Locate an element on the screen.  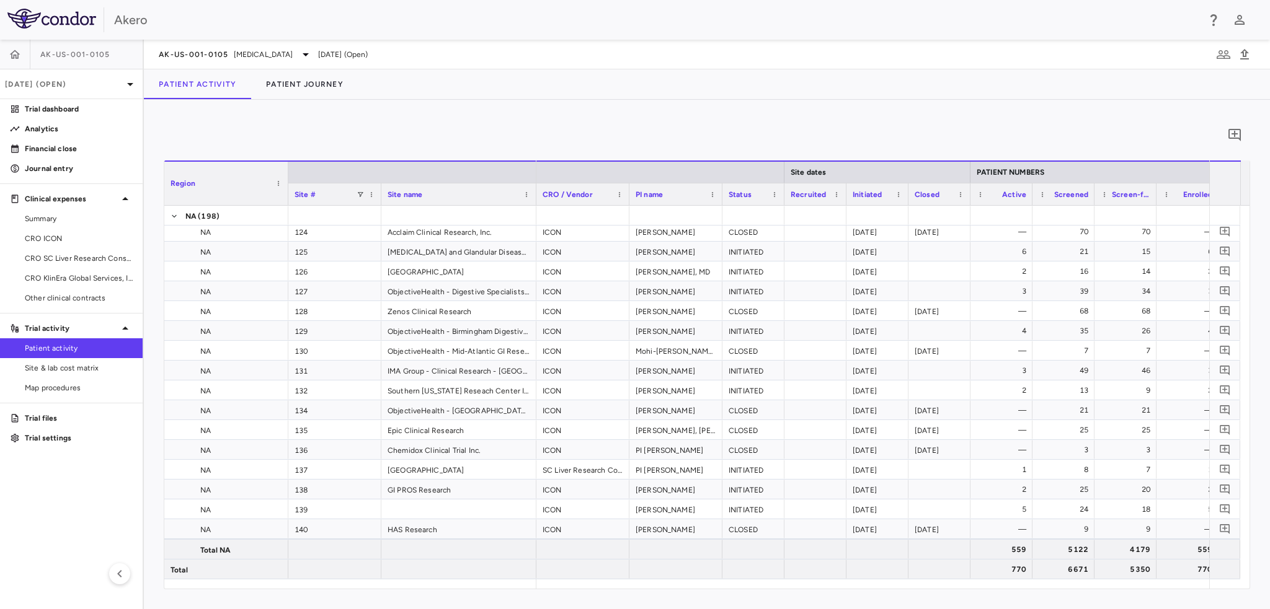
div: 129 is located at coordinates (335, 330).